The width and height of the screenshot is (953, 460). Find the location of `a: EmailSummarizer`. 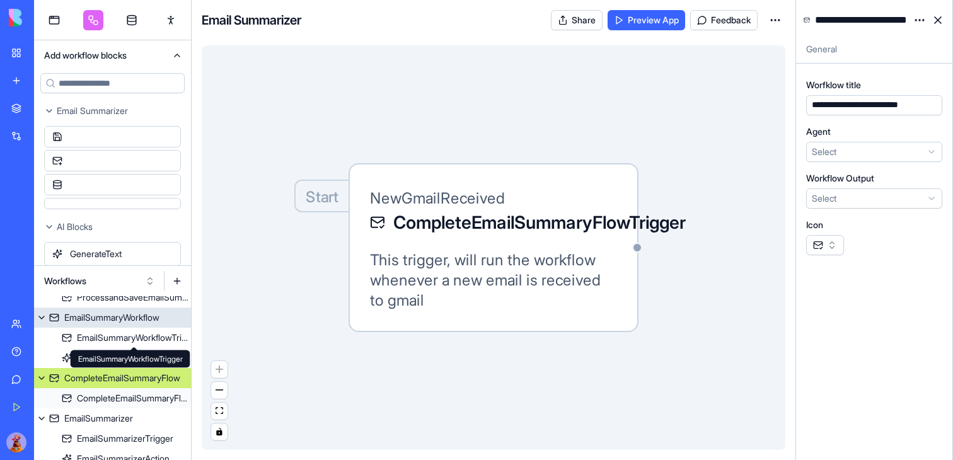

a: EmailSummarizer is located at coordinates (112, 419).